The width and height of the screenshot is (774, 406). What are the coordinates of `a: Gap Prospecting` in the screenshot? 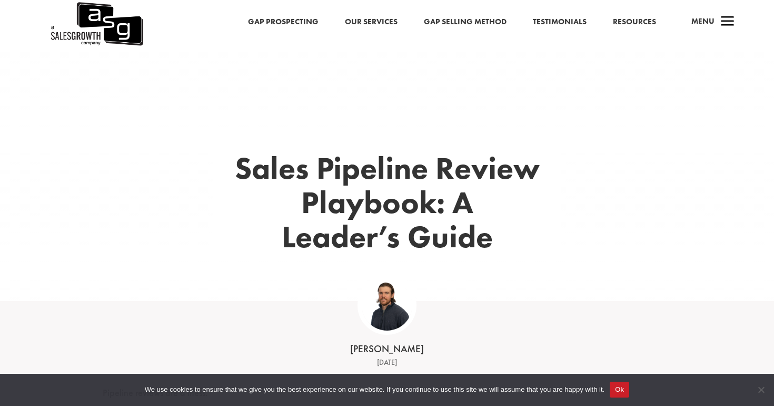 It's located at (283, 22).